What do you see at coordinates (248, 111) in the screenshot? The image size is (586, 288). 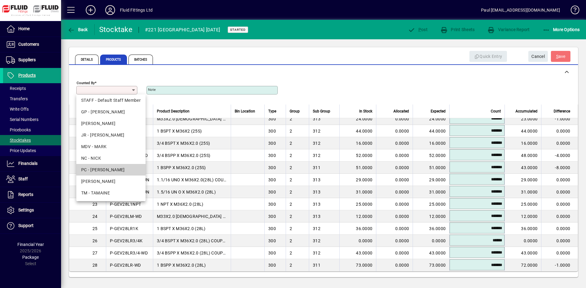 I see `div: Bin Location` at bounding box center [248, 111].